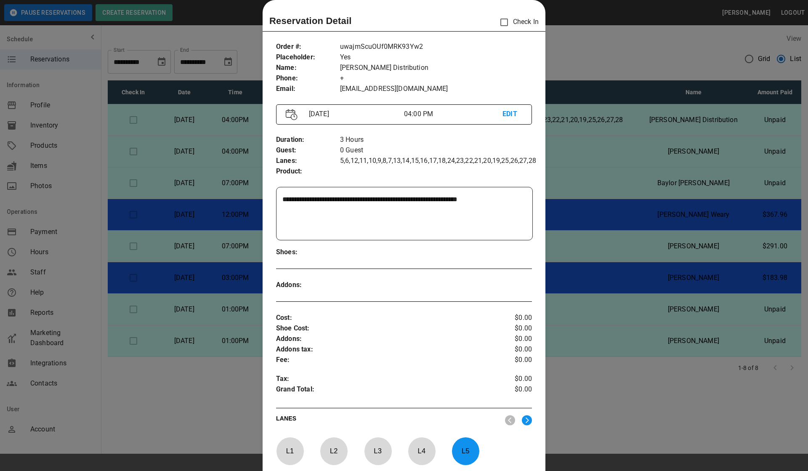 This screenshot has height=471, width=808. What do you see at coordinates (383, 391) in the screenshot?
I see `p: Grand Total :` at bounding box center [383, 391].